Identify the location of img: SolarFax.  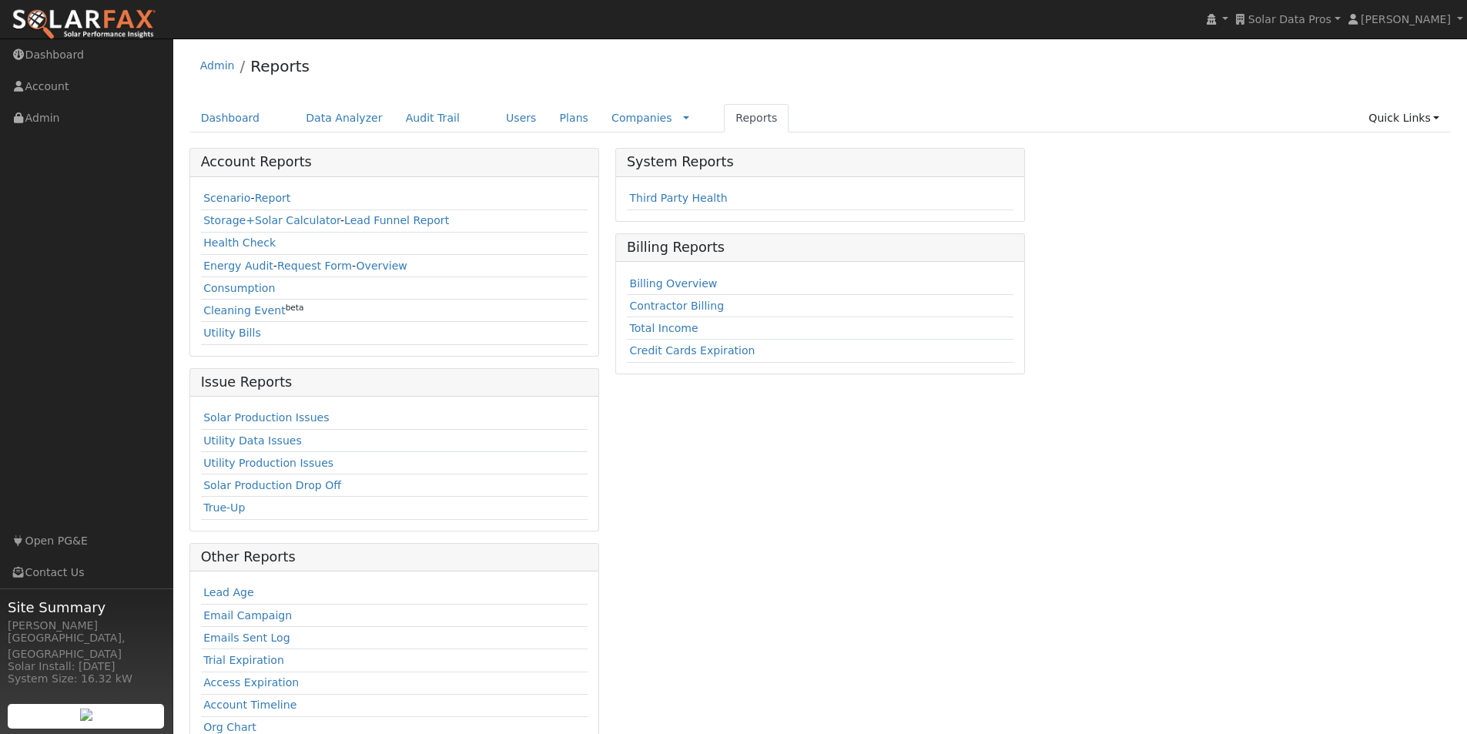
(84, 25).